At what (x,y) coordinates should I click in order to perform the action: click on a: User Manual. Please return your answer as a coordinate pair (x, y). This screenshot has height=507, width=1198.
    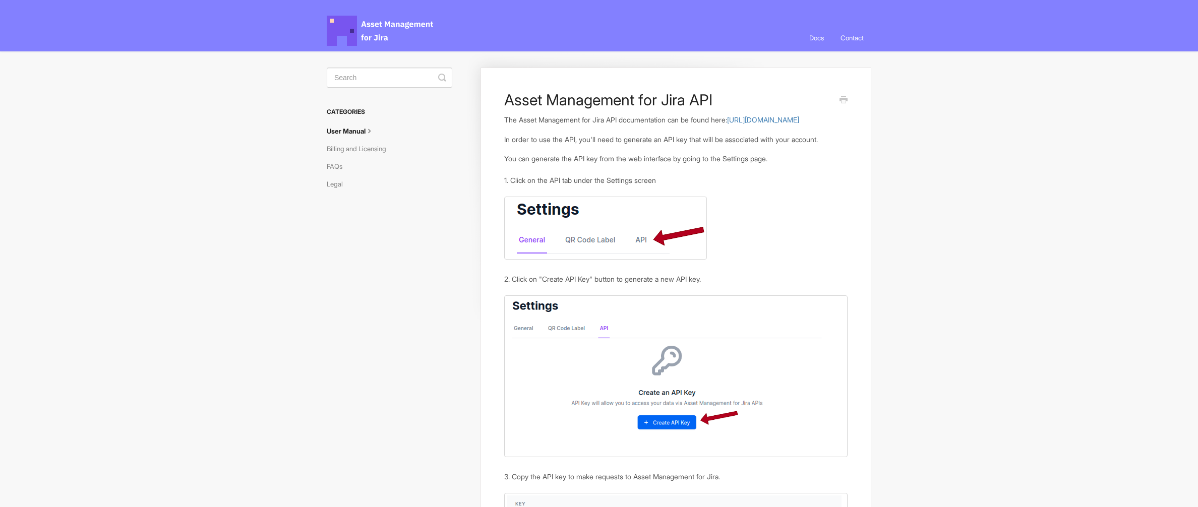
    Looking at the image, I should click on (355, 131).